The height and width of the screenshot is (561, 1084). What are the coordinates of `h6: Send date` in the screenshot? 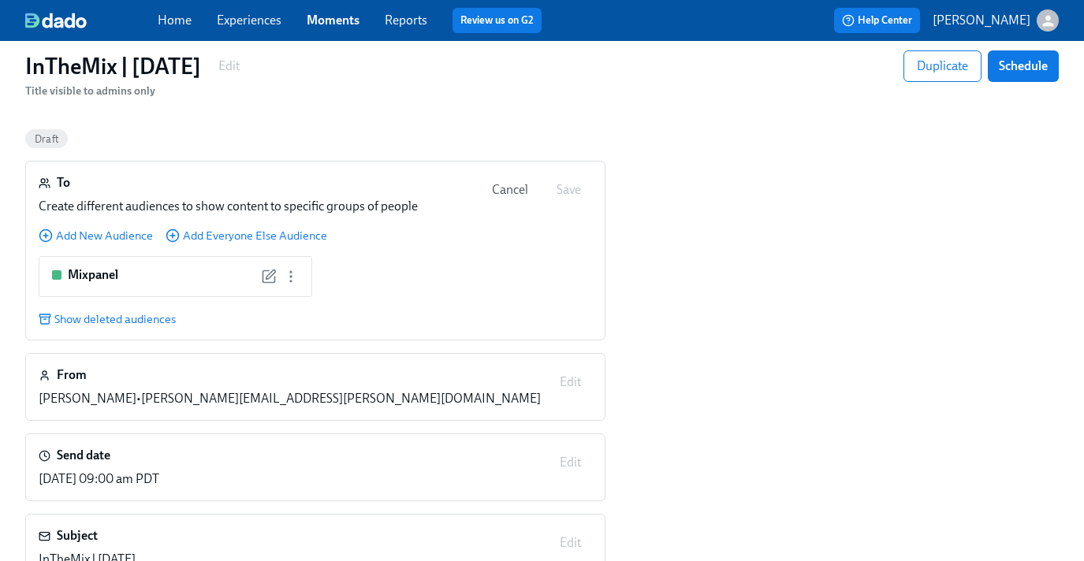 It's located at (84, 456).